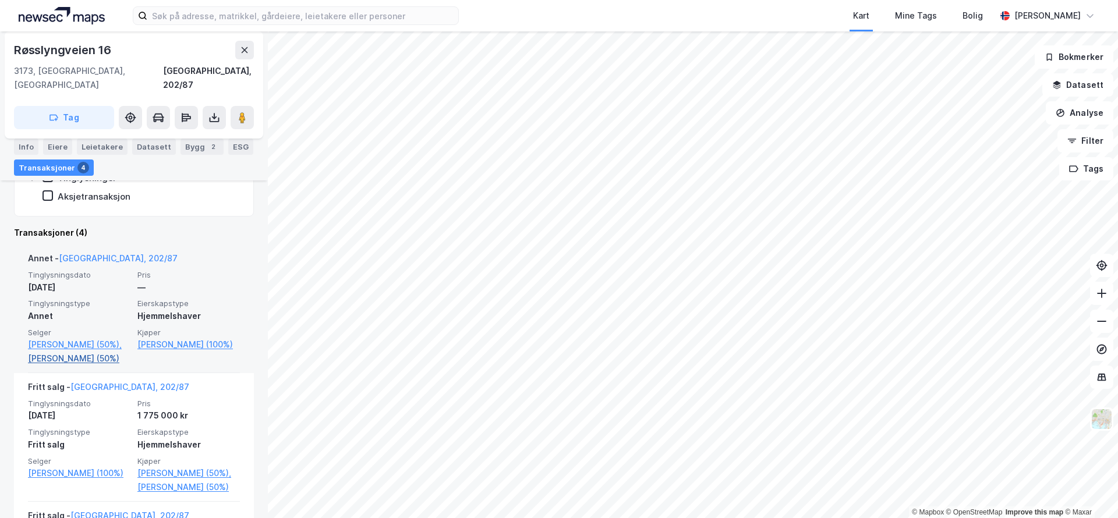 This screenshot has width=1118, height=518. What do you see at coordinates (972, 16) in the screenshot?
I see `div: Bolig` at bounding box center [972, 16].